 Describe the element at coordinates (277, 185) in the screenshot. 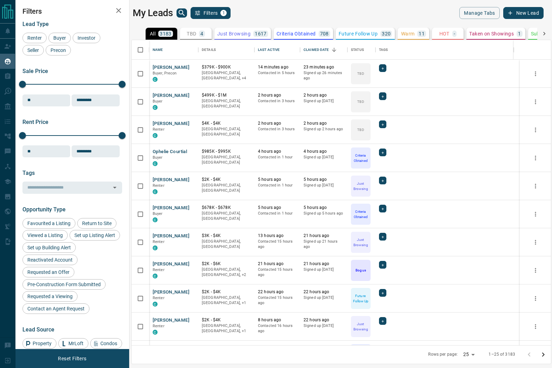

I see `p: Contacted in 1 hour` at that location.